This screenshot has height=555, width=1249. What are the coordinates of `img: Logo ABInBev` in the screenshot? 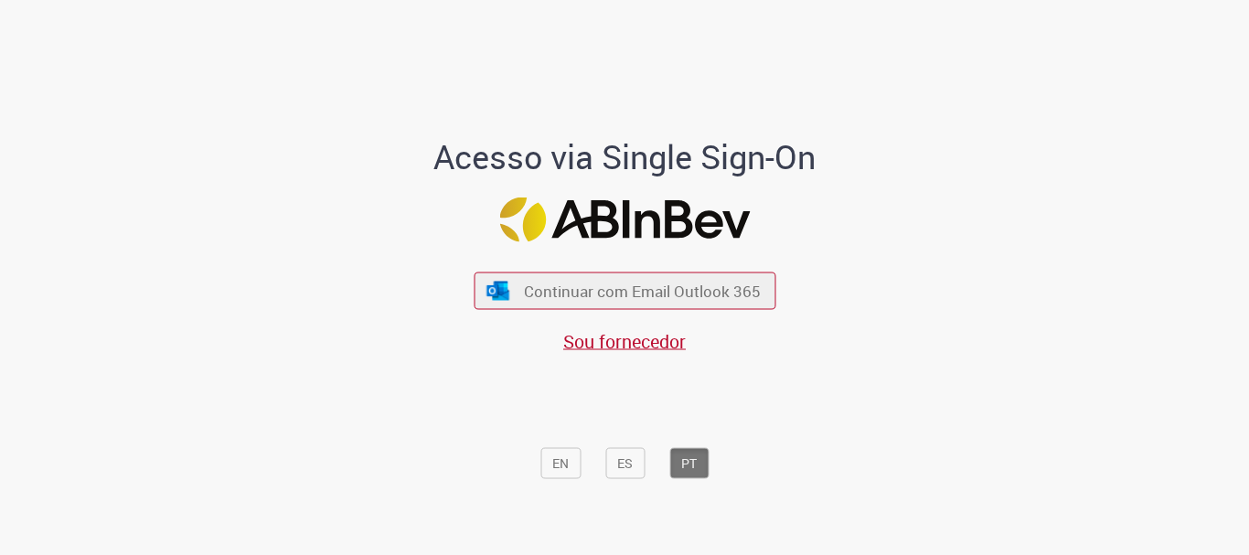 It's located at (625, 219).